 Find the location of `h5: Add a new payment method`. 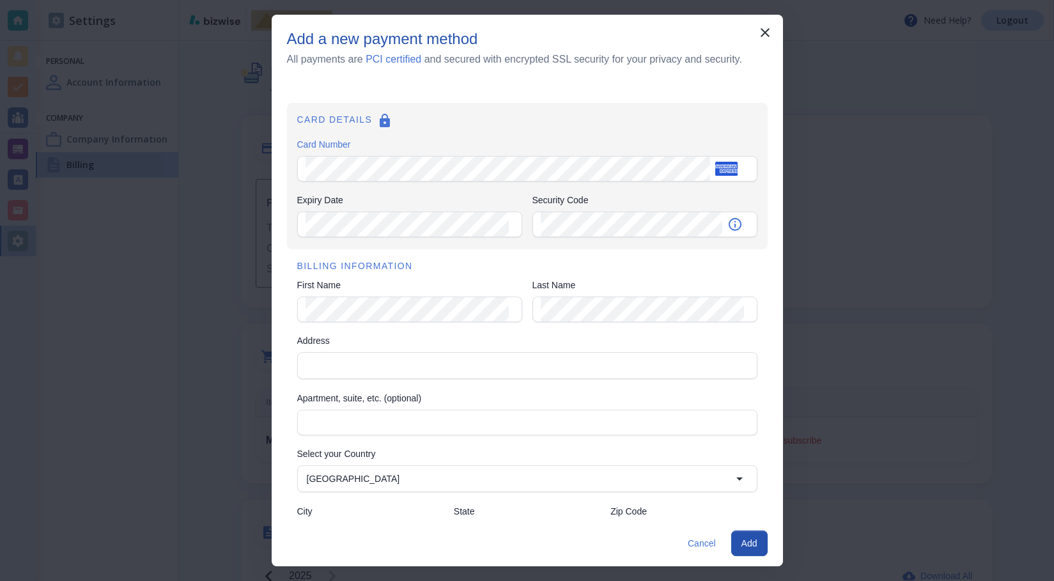

h5: Add a new payment method is located at coordinates (382, 39).